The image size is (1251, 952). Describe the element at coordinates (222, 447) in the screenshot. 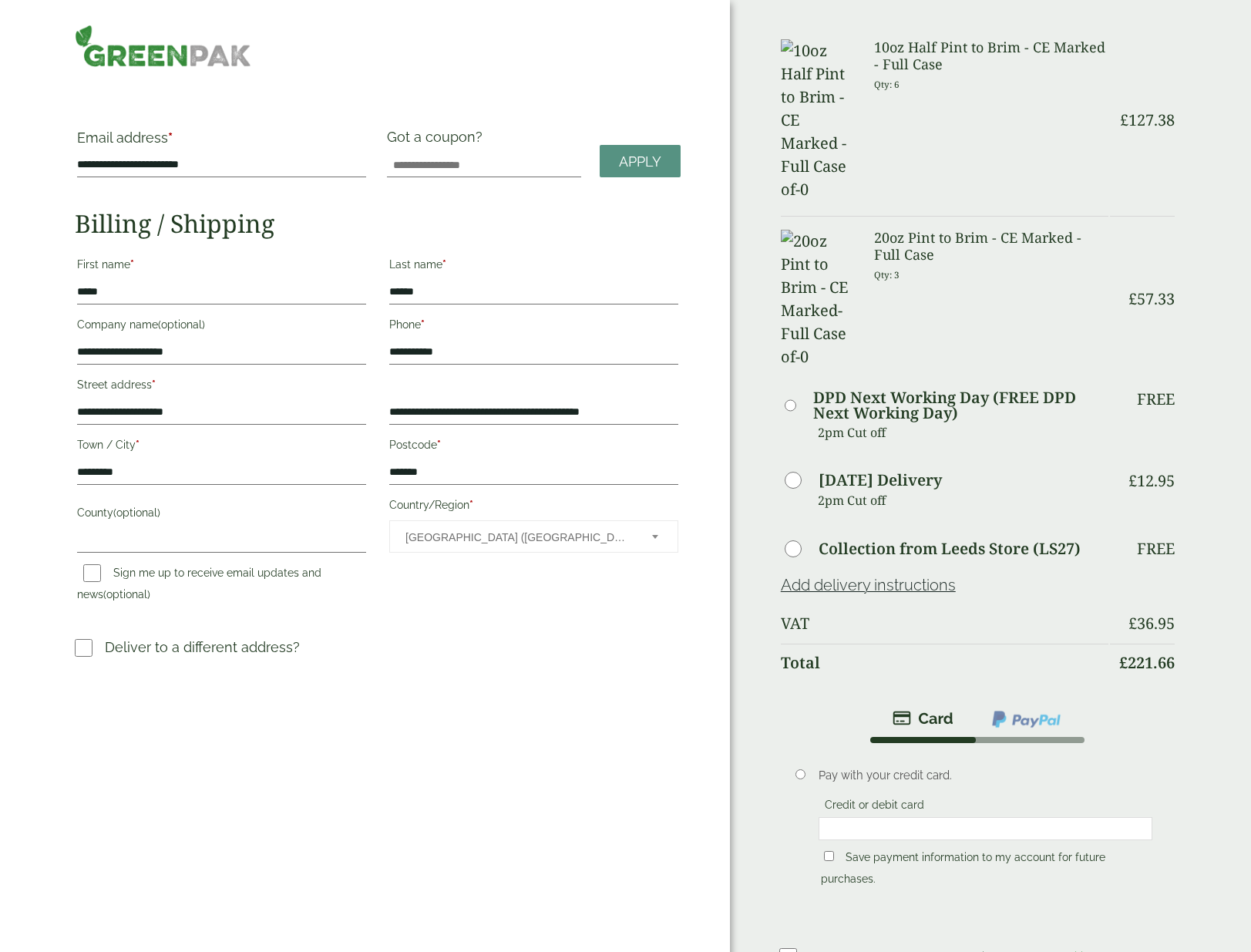

I see `label: Town / City` at that location.